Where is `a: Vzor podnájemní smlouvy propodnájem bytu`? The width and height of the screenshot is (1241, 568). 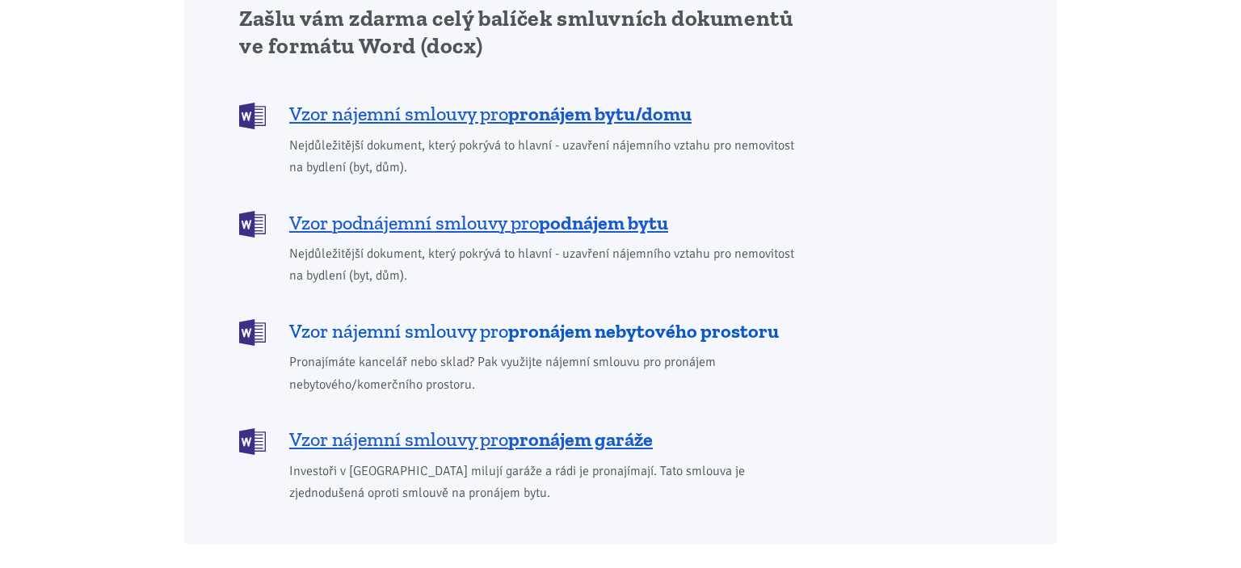 a: Vzor podnájemní smlouvy propodnájem bytu is located at coordinates (522, 222).